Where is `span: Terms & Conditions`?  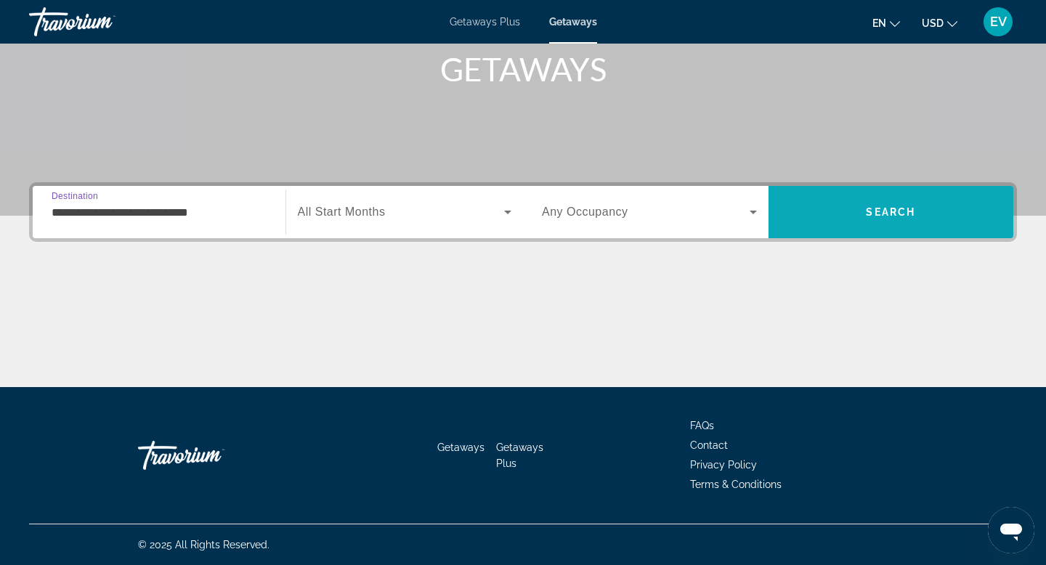 span: Terms & Conditions is located at coordinates (736, 485).